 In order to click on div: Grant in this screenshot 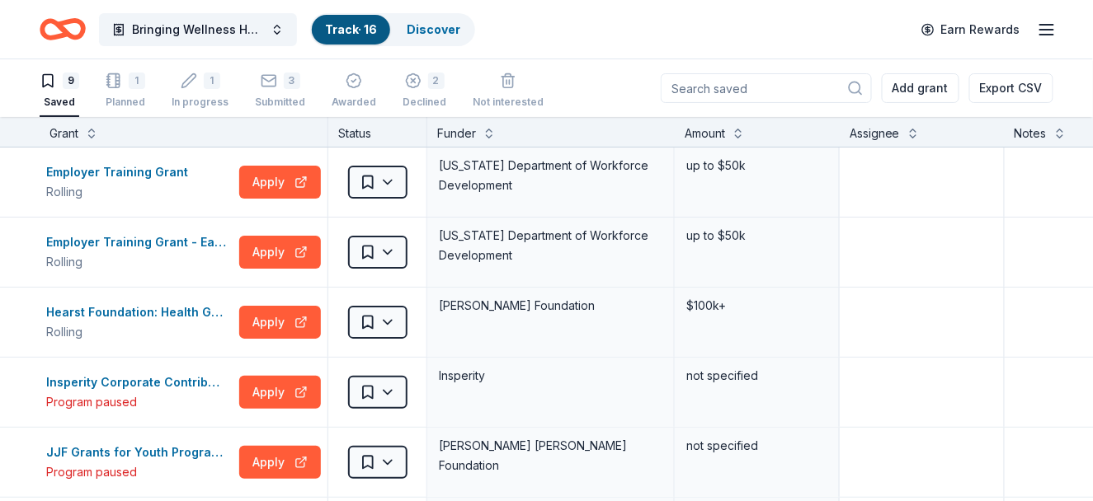, I will do `click(64, 134)`.